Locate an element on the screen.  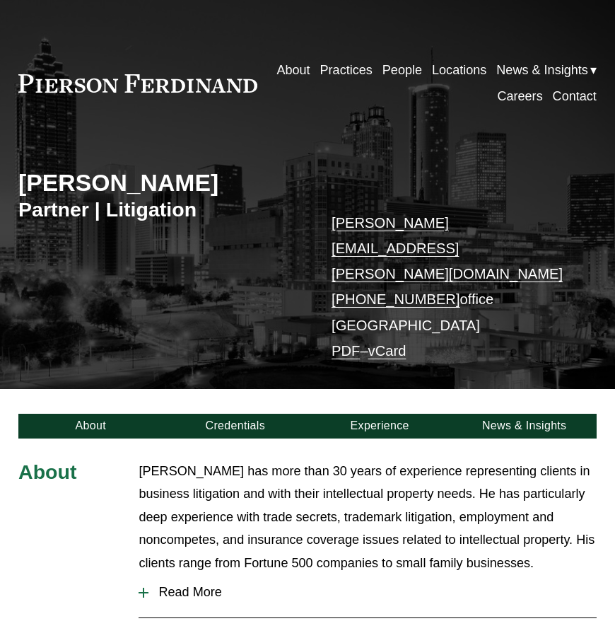
span: News & Insights is located at coordinates (542, 70).